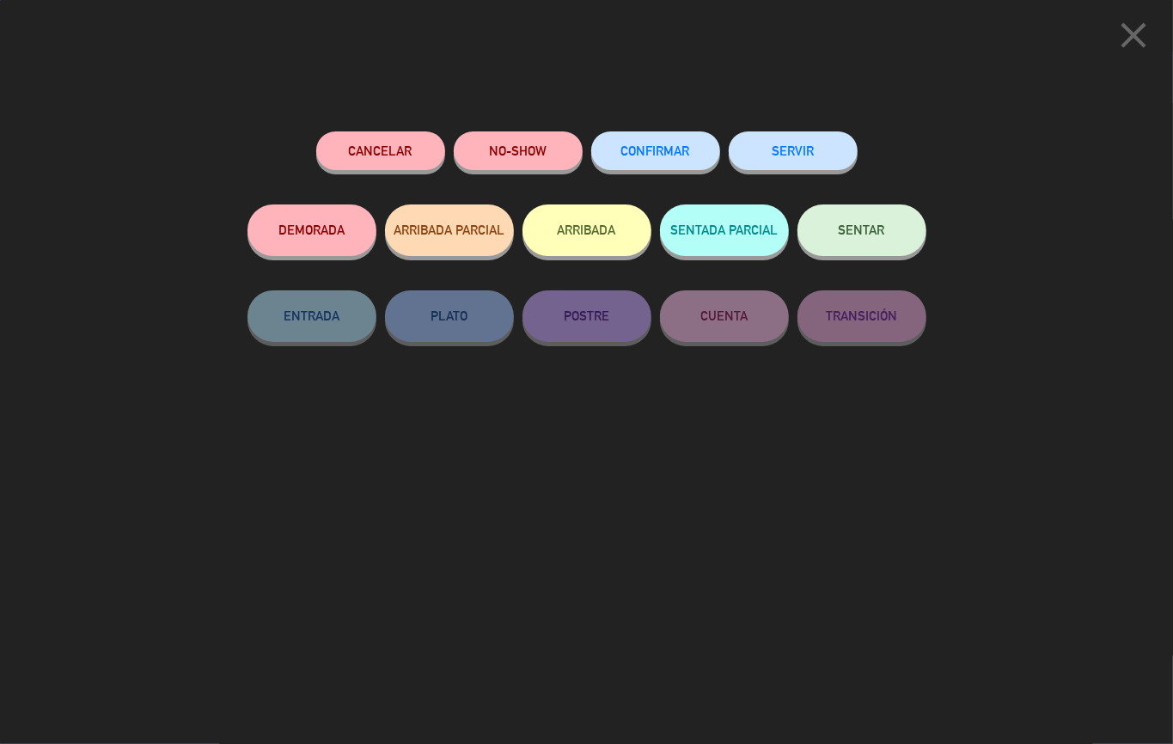 This screenshot has width=1173, height=744. What do you see at coordinates (656, 150) in the screenshot?
I see `button: CONFIRMAR` at bounding box center [656, 150].